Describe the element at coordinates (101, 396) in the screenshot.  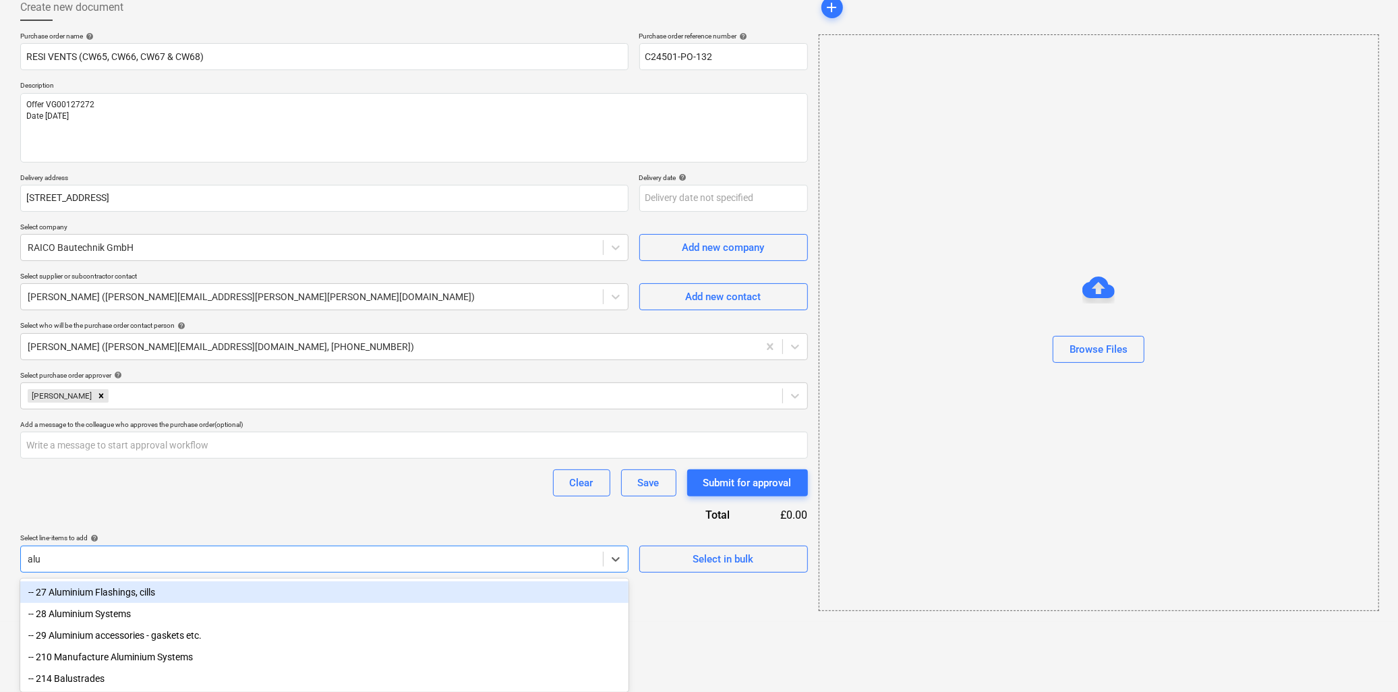
I see `div: Remove Cristi Gandulescu` at that location.